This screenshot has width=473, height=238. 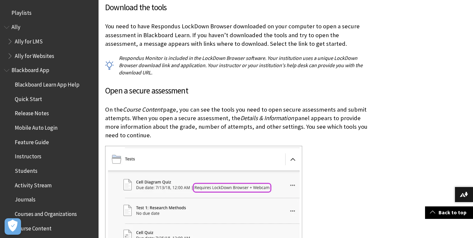 I want to click on p: You need to have Respondus LockDown Browser downloaded on your computer to open a secure assessme..., so click(x=237, y=35).